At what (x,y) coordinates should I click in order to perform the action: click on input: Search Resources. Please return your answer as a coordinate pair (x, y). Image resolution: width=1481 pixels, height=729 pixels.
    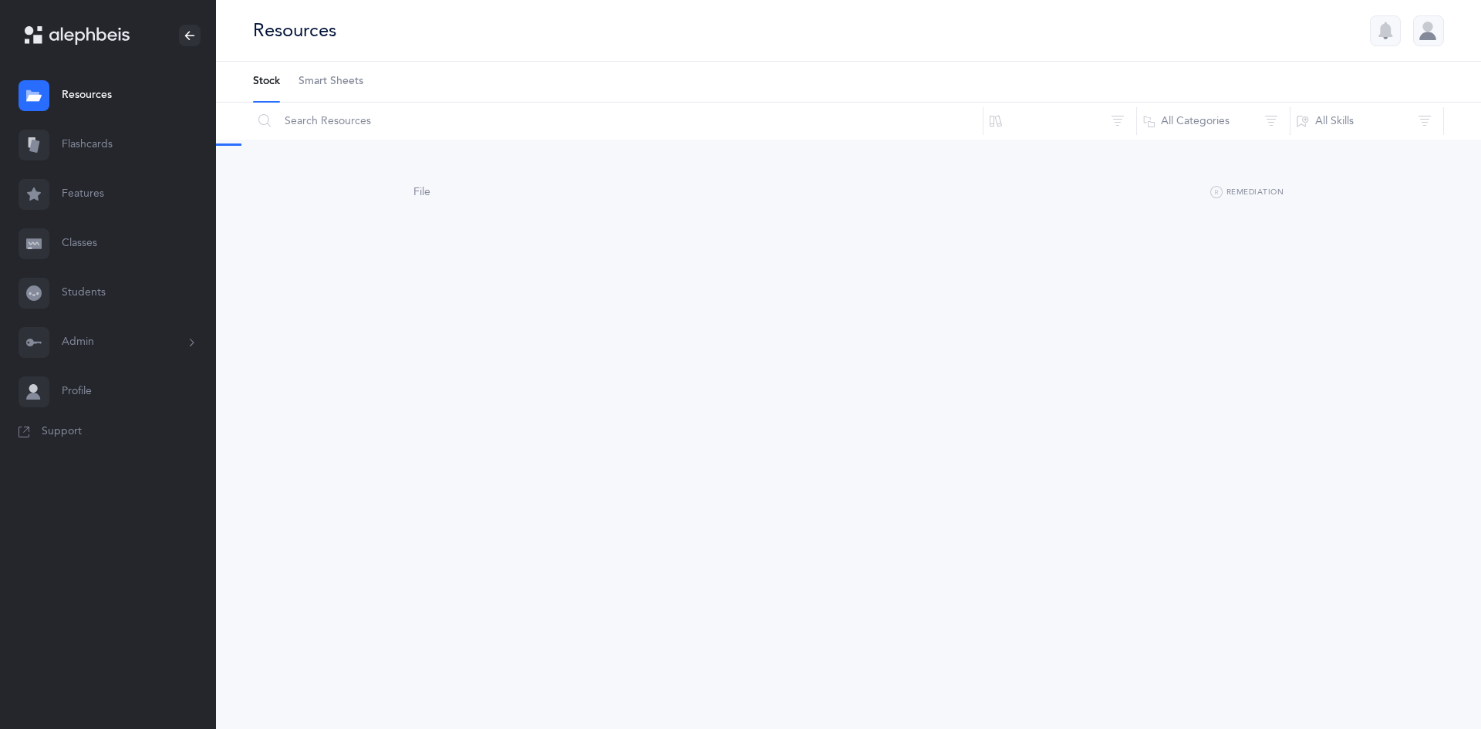
    Looking at the image, I should click on (618, 121).